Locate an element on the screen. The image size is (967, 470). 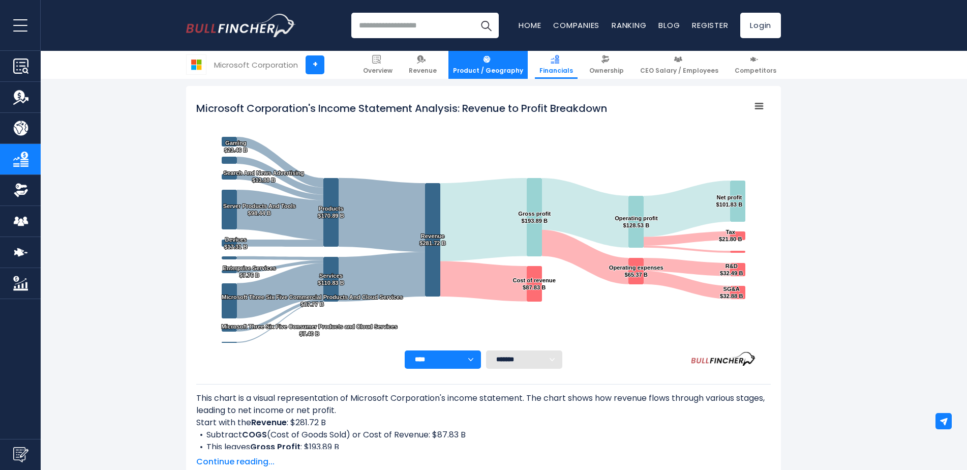
a: Companies is located at coordinates (576, 25).